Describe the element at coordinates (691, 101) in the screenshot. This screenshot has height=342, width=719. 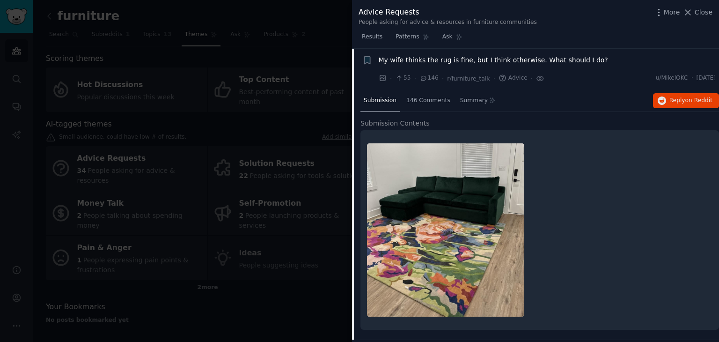
I see `span: Reply` at that location.